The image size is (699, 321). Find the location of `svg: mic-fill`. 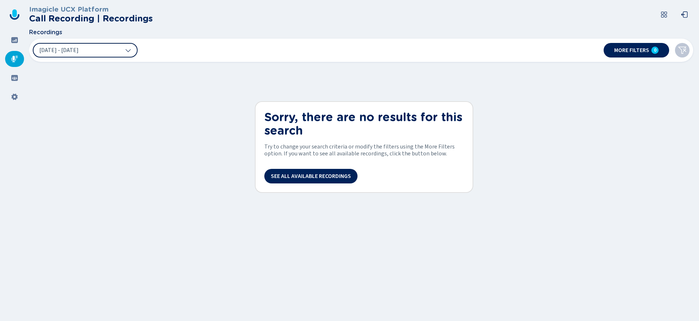

svg: mic-fill is located at coordinates (15, 59).